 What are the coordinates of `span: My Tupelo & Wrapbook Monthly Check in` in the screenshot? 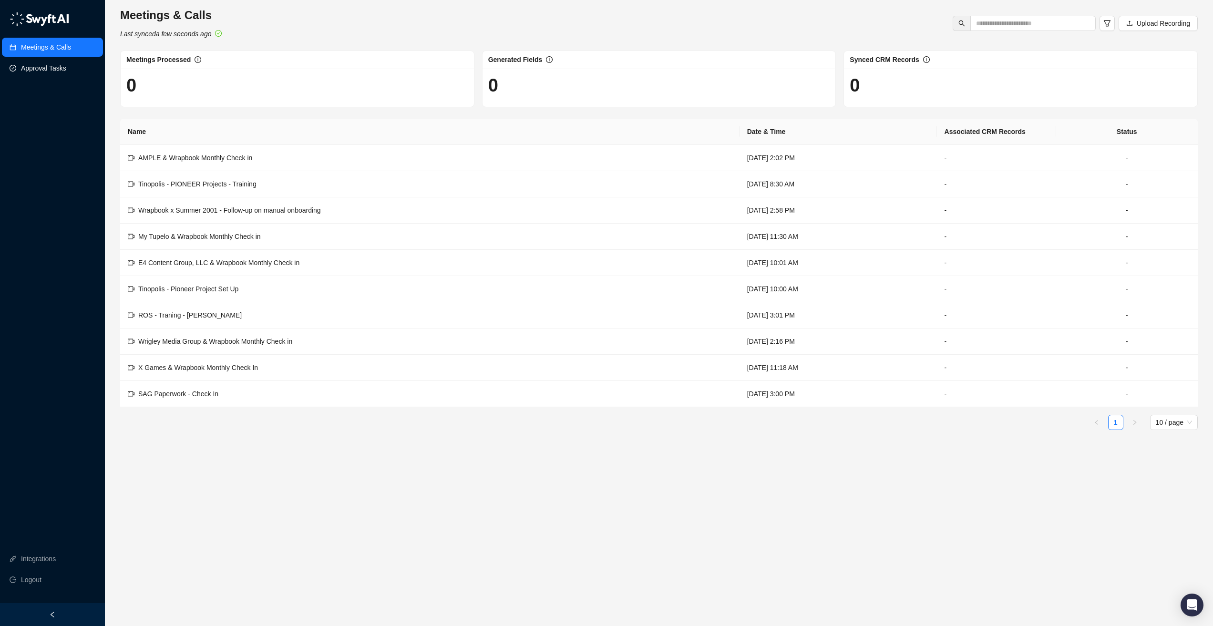 It's located at (199, 236).